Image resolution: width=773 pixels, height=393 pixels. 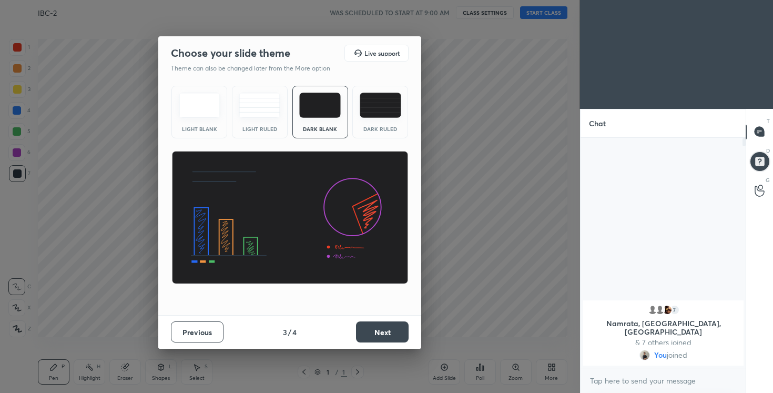 What do you see at coordinates (597, 123) in the screenshot?
I see `p: Chat` at bounding box center [597, 123].